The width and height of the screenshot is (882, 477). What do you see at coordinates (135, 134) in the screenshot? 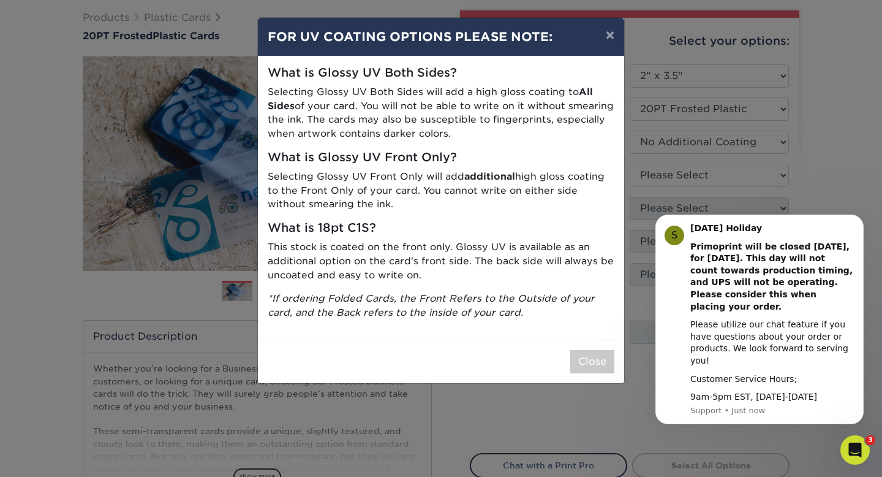
I see `div: Please utilize our chat feature if you have questions about your order or products. We look forwa...` at bounding box center [135, 134].